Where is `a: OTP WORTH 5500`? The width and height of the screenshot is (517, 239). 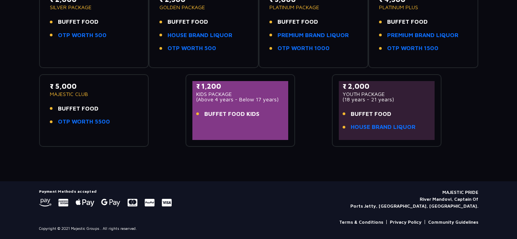
a: OTP WORTH 5500 is located at coordinates (84, 122).